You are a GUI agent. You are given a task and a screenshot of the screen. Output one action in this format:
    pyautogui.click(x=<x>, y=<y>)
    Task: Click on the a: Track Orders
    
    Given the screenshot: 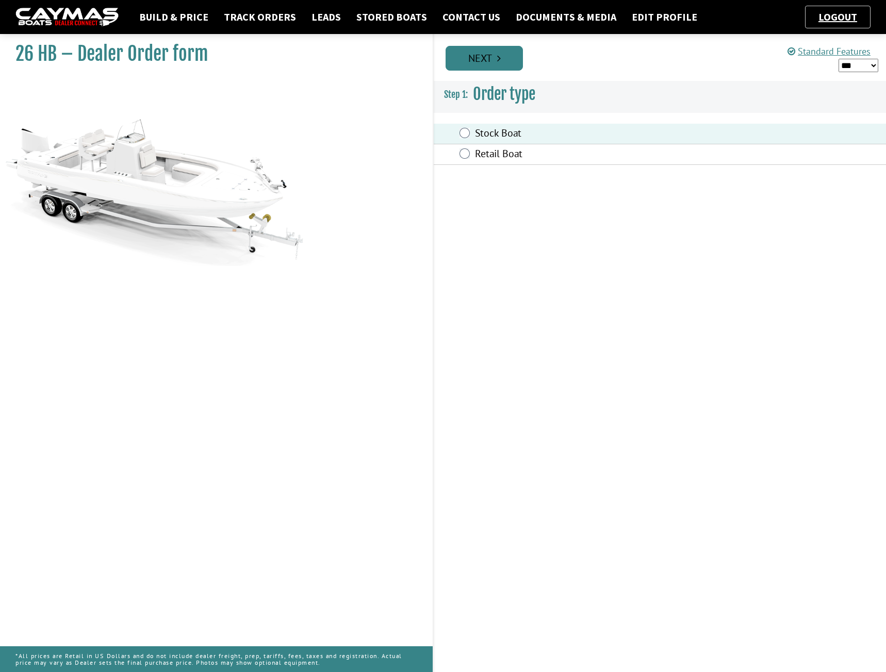 What is the action you would take?
    pyautogui.click(x=260, y=17)
    